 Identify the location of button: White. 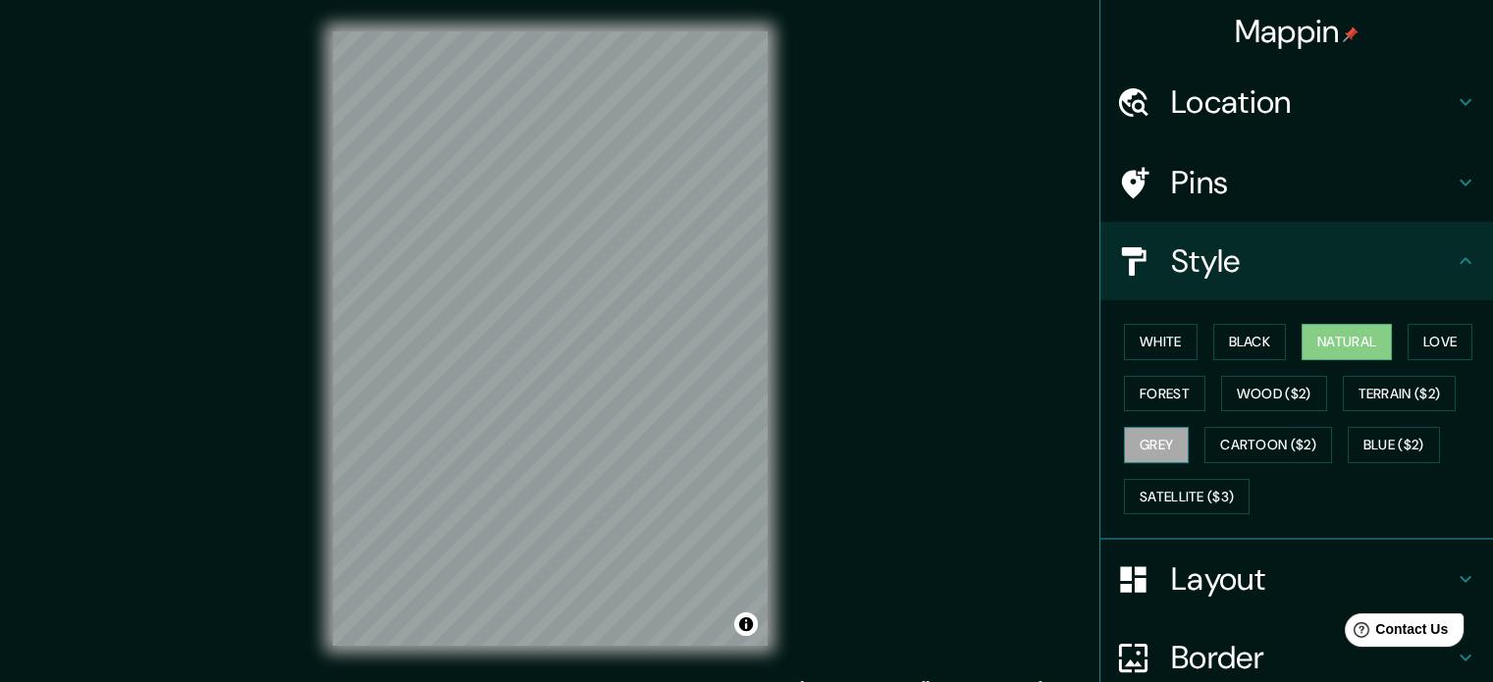
(1160, 342).